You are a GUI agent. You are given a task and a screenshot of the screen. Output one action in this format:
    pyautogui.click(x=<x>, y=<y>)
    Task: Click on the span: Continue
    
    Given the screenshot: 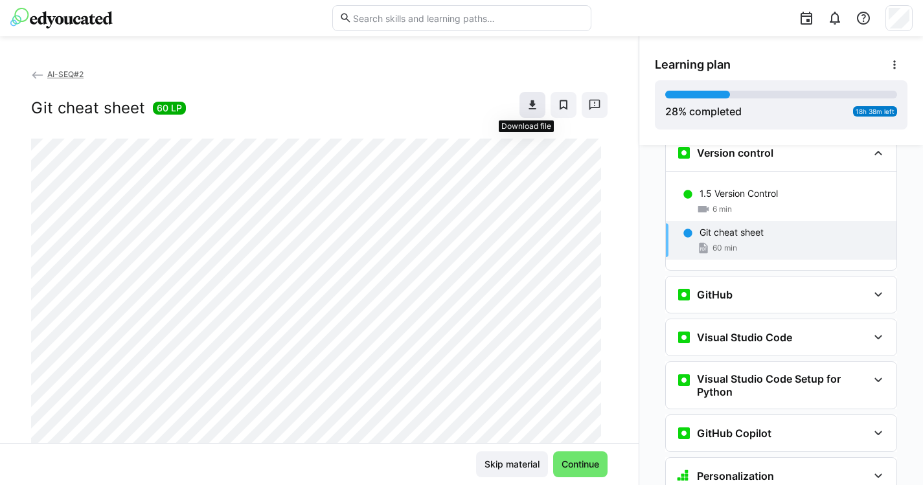 What is the action you would take?
    pyautogui.click(x=581, y=465)
    